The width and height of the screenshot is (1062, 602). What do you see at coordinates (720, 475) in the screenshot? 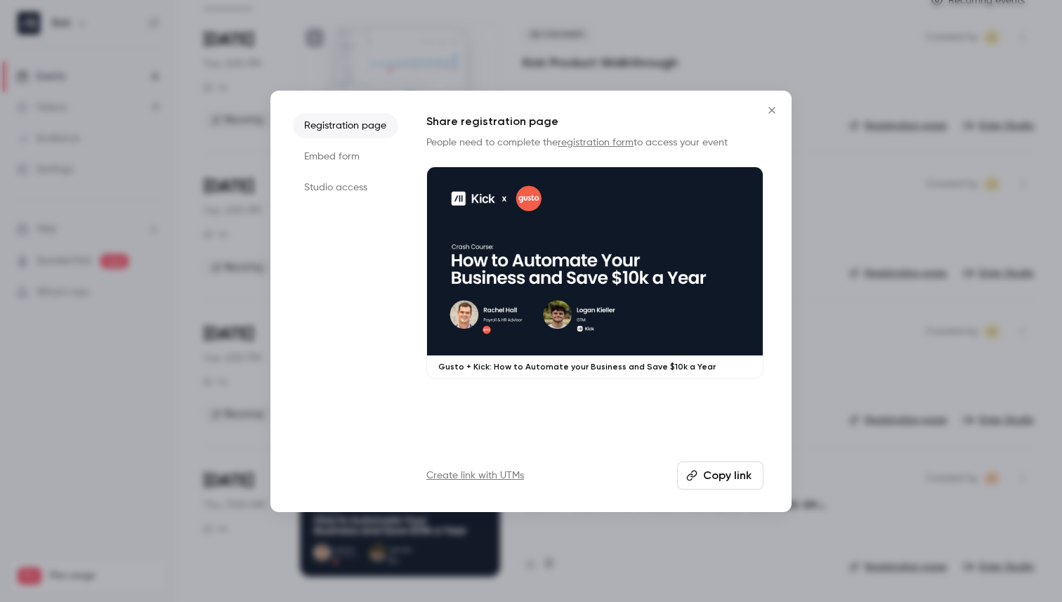
I see `button: Copy link` at bounding box center [720, 475].